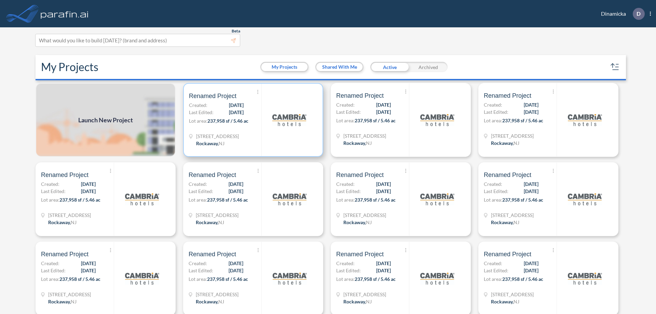 The width and height of the screenshot is (656, 314). Describe the element at coordinates (615, 67) in the screenshot. I see `button: sort` at that location.